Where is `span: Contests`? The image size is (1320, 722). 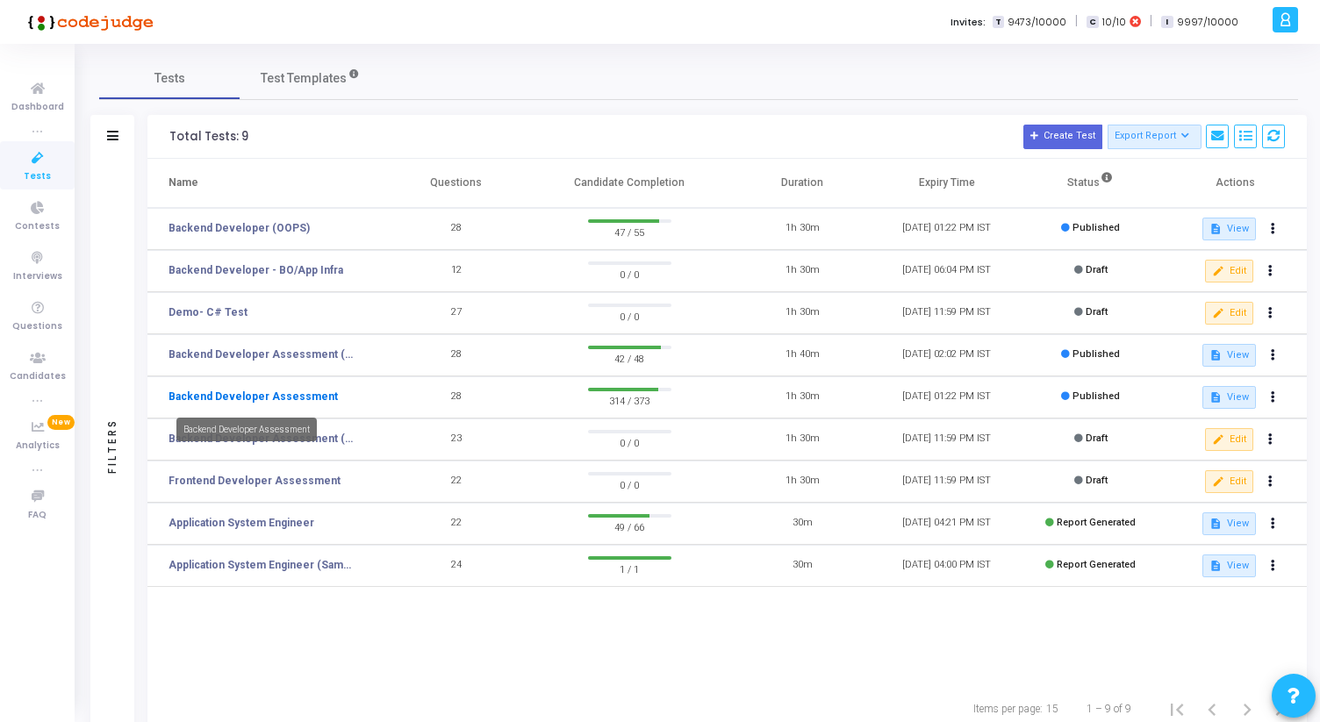
span: Contests is located at coordinates (37, 226).